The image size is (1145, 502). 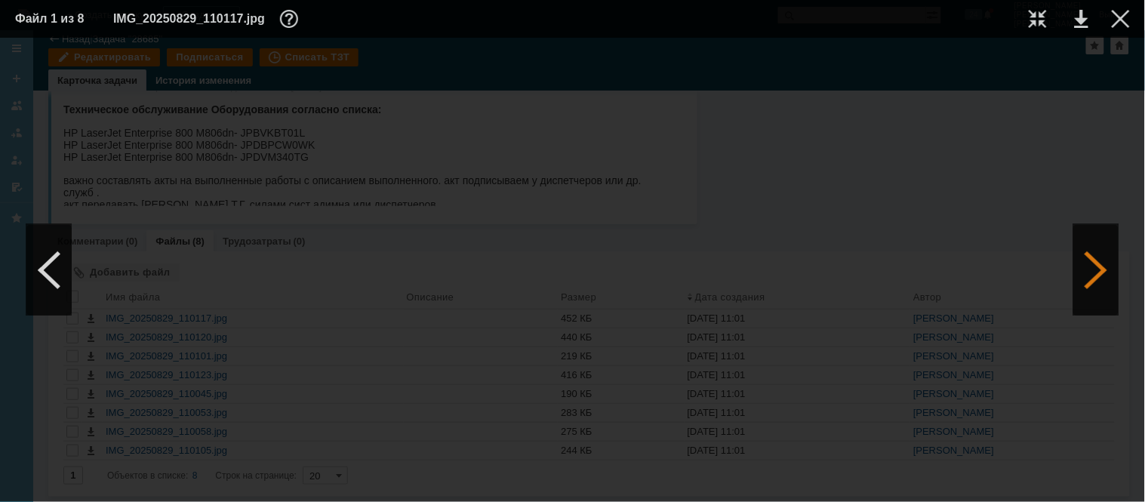 I want to click on div: IMG_20250829_110117.jpg, so click(x=208, y=19).